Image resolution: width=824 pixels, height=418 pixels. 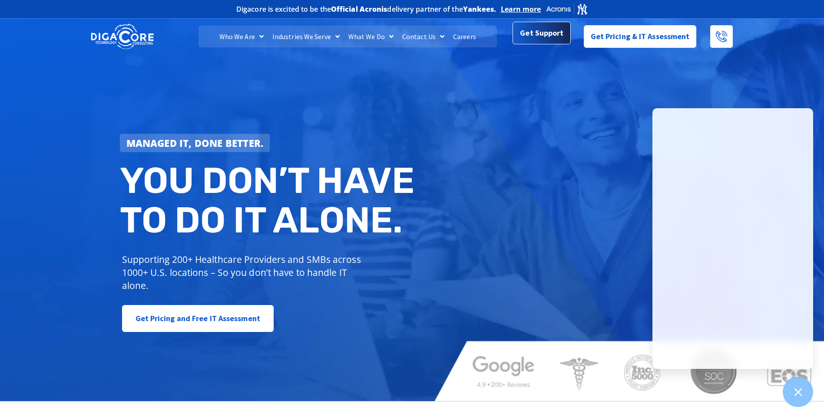 What do you see at coordinates (479, 9) in the screenshot?
I see `b: Yankees.` at bounding box center [479, 9].